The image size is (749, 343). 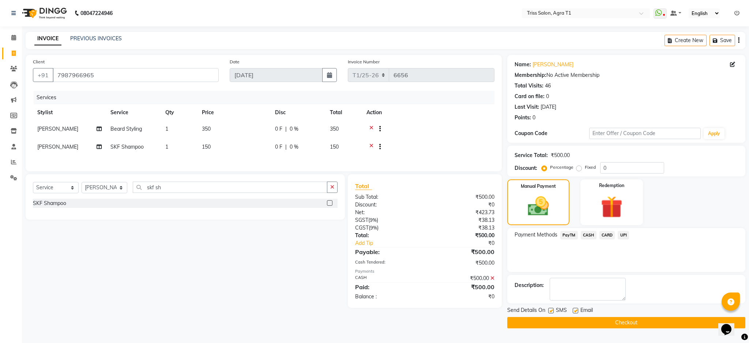 What do you see at coordinates (626, 75) in the screenshot?
I see `div: No Active Membership` at bounding box center [626, 75].